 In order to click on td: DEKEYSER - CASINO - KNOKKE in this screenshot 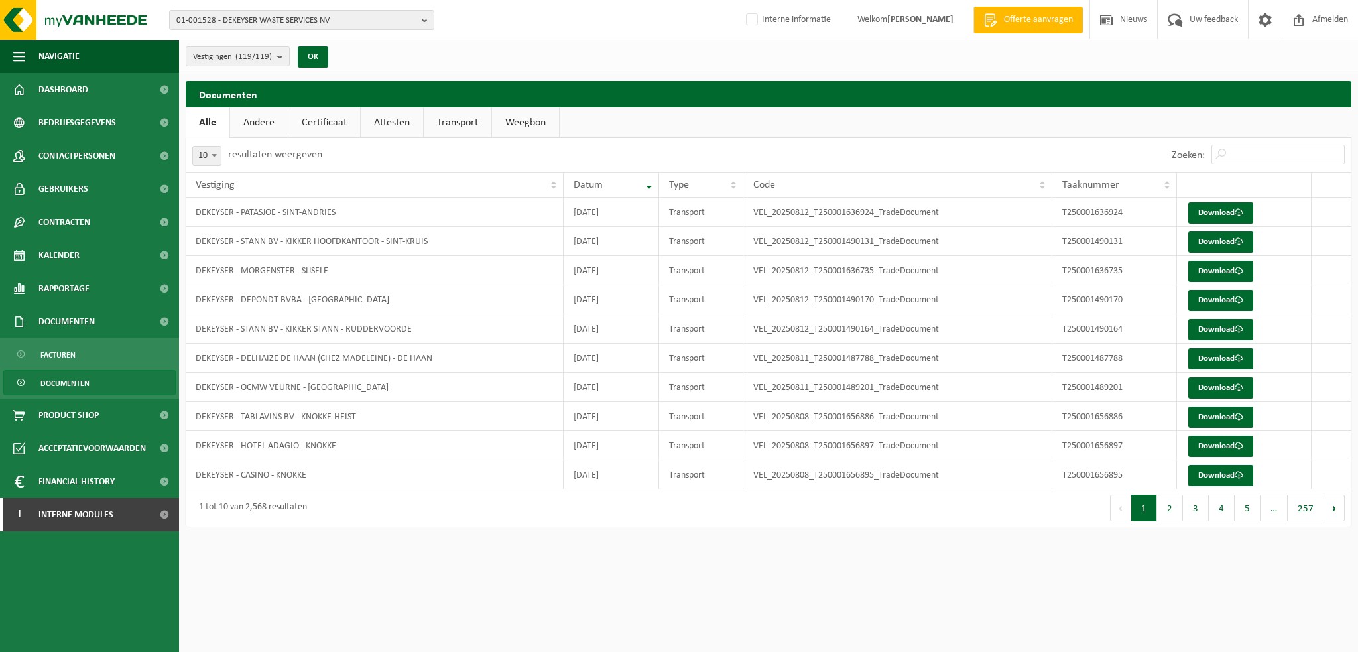, I will do `click(375, 475)`.